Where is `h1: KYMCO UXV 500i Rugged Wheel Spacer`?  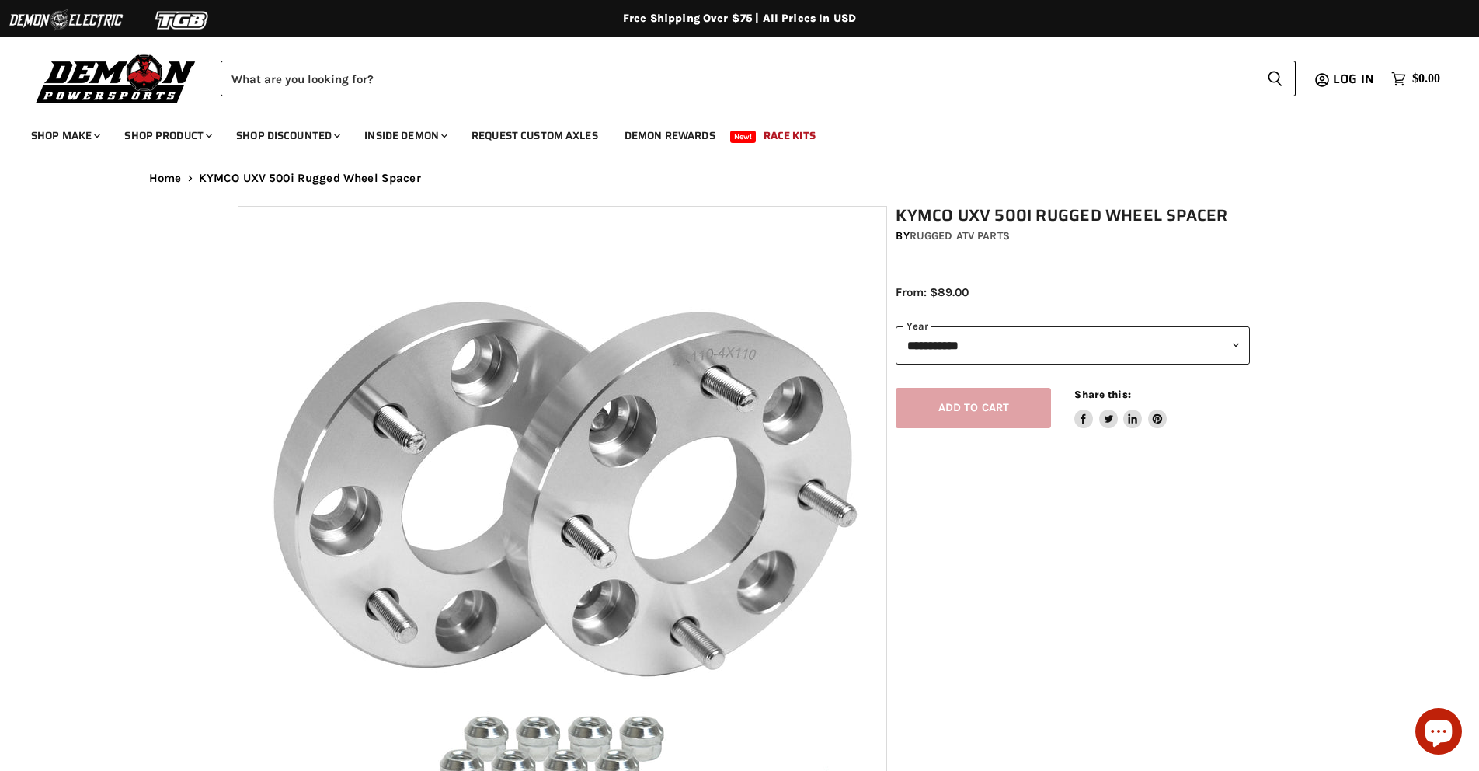 h1: KYMCO UXV 500i Rugged Wheel Spacer is located at coordinates (1073, 215).